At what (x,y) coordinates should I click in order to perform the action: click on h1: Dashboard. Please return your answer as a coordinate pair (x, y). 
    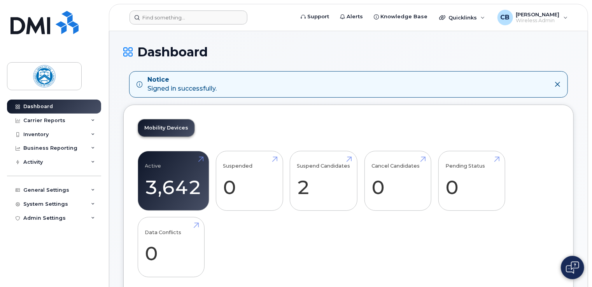
    Looking at the image, I should click on (348, 52).